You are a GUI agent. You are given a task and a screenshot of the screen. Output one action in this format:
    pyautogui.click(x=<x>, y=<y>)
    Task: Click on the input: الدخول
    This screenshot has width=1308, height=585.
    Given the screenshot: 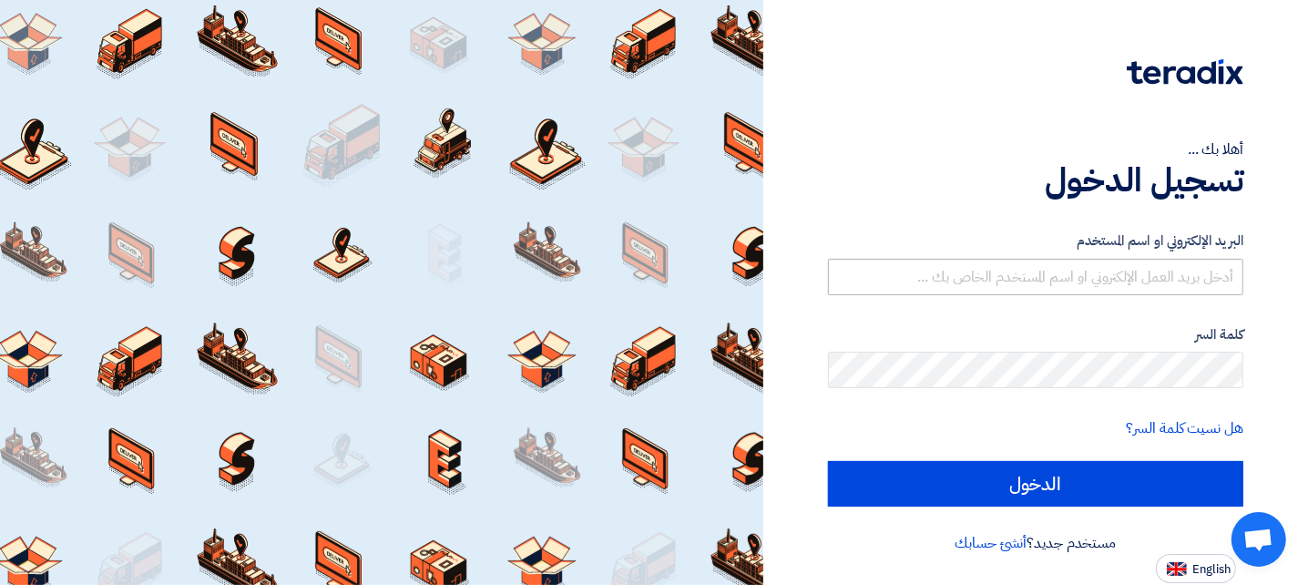 What is the action you would take?
    pyautogui.click(x=1035, y=484)
    